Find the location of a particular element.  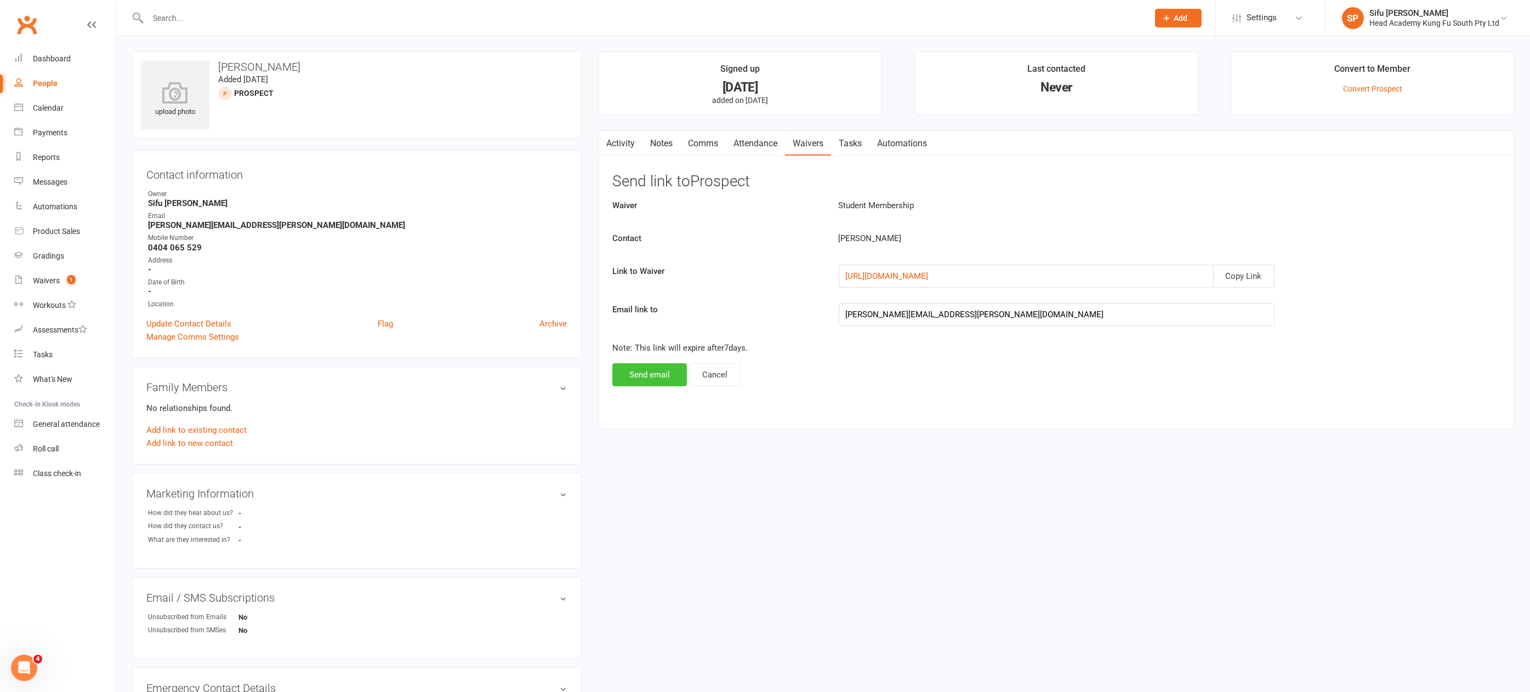

div: Unsubscribed from Emails is located at coordinates (193, 617).